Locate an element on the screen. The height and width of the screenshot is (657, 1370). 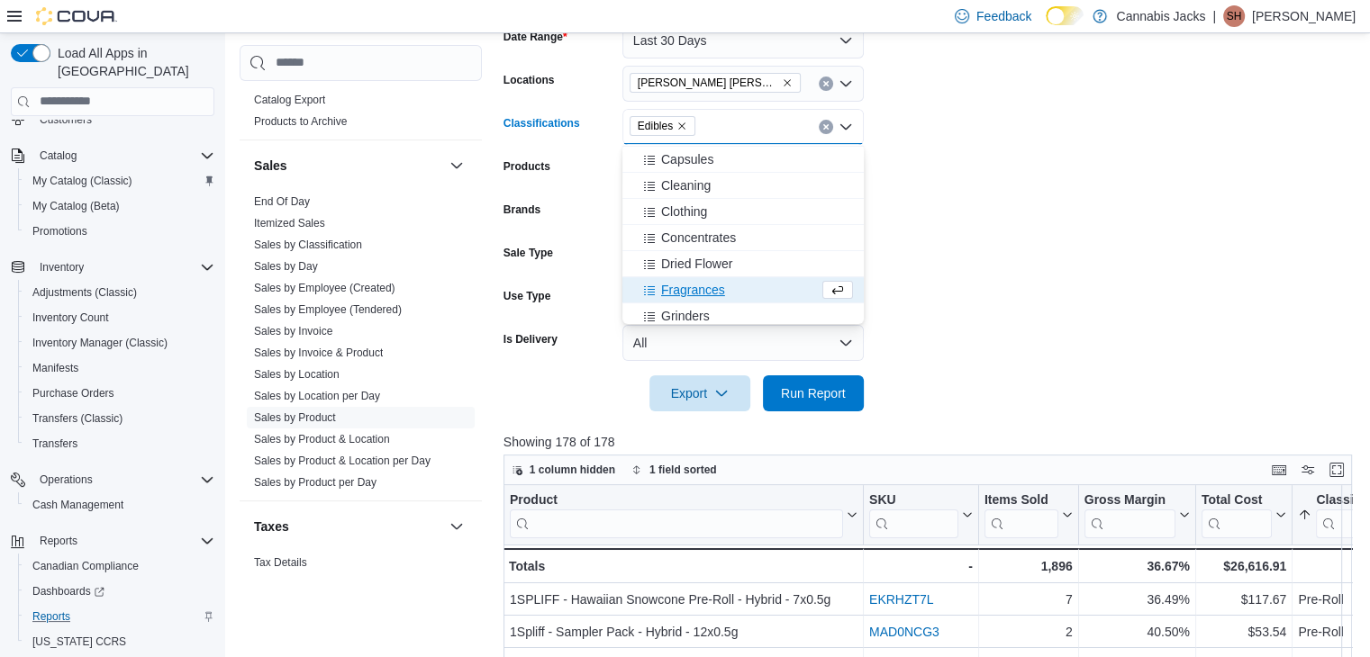
div: $26,616.91 is located at coordinates (1244, 566).